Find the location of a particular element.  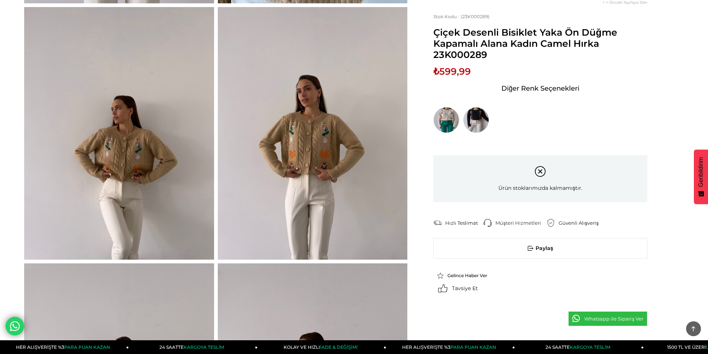

span: Stok Kodu is located at coordinates (447, 16).